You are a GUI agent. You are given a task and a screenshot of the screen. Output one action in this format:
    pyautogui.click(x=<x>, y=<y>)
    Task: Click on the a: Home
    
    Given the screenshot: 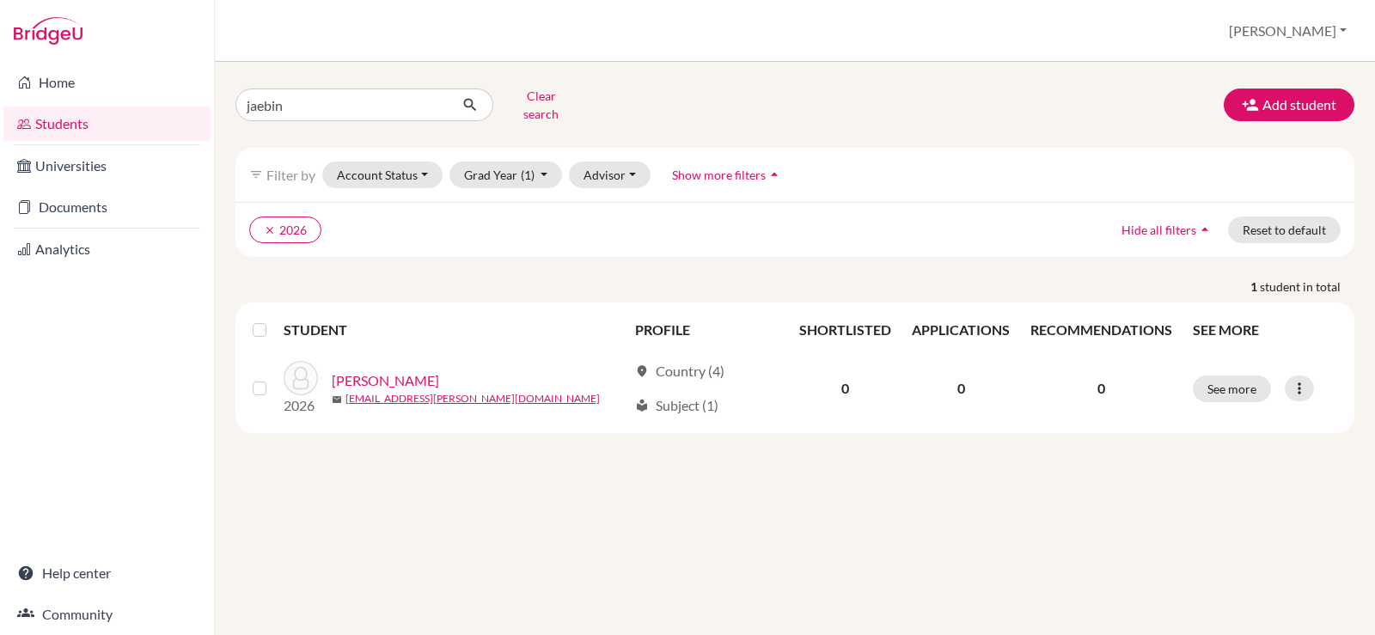 What is the action you would take?
    pyautogui.click(x=107, y=83)
    